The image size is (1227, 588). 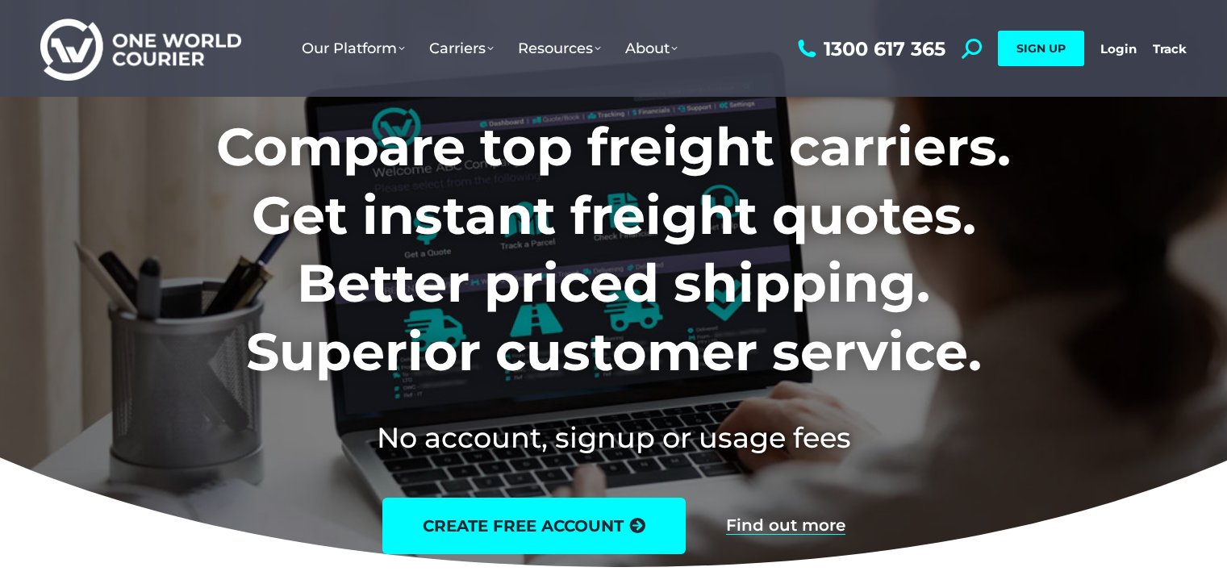 What do you see at coordinates (461, 48) in the screenshot?
I see `span: Carriers` at bounding box center [461, 48].